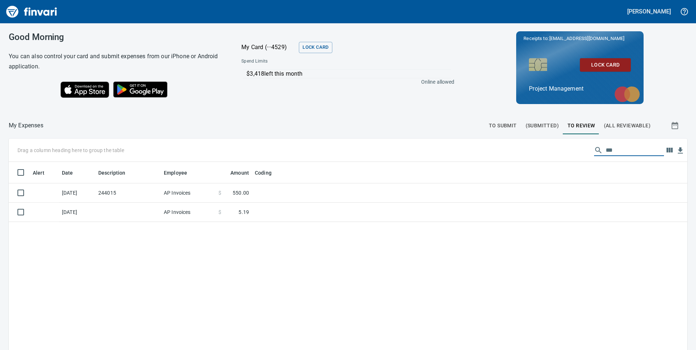 The height and width of the screenshot is (350, 696). I want to click on span: (All Reviewable), so click(627, 126).